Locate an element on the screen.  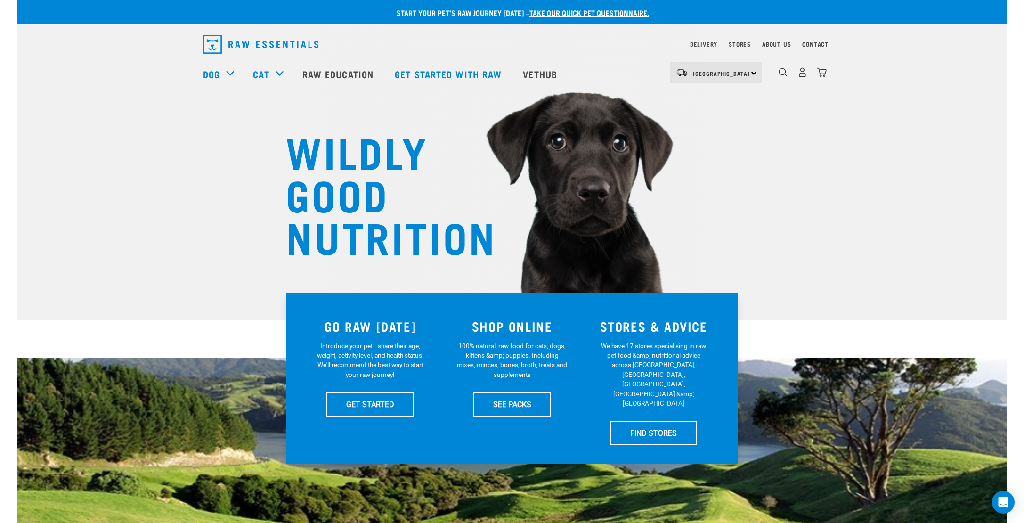
a: Get started with Raw is located at coordinates (449, 74).